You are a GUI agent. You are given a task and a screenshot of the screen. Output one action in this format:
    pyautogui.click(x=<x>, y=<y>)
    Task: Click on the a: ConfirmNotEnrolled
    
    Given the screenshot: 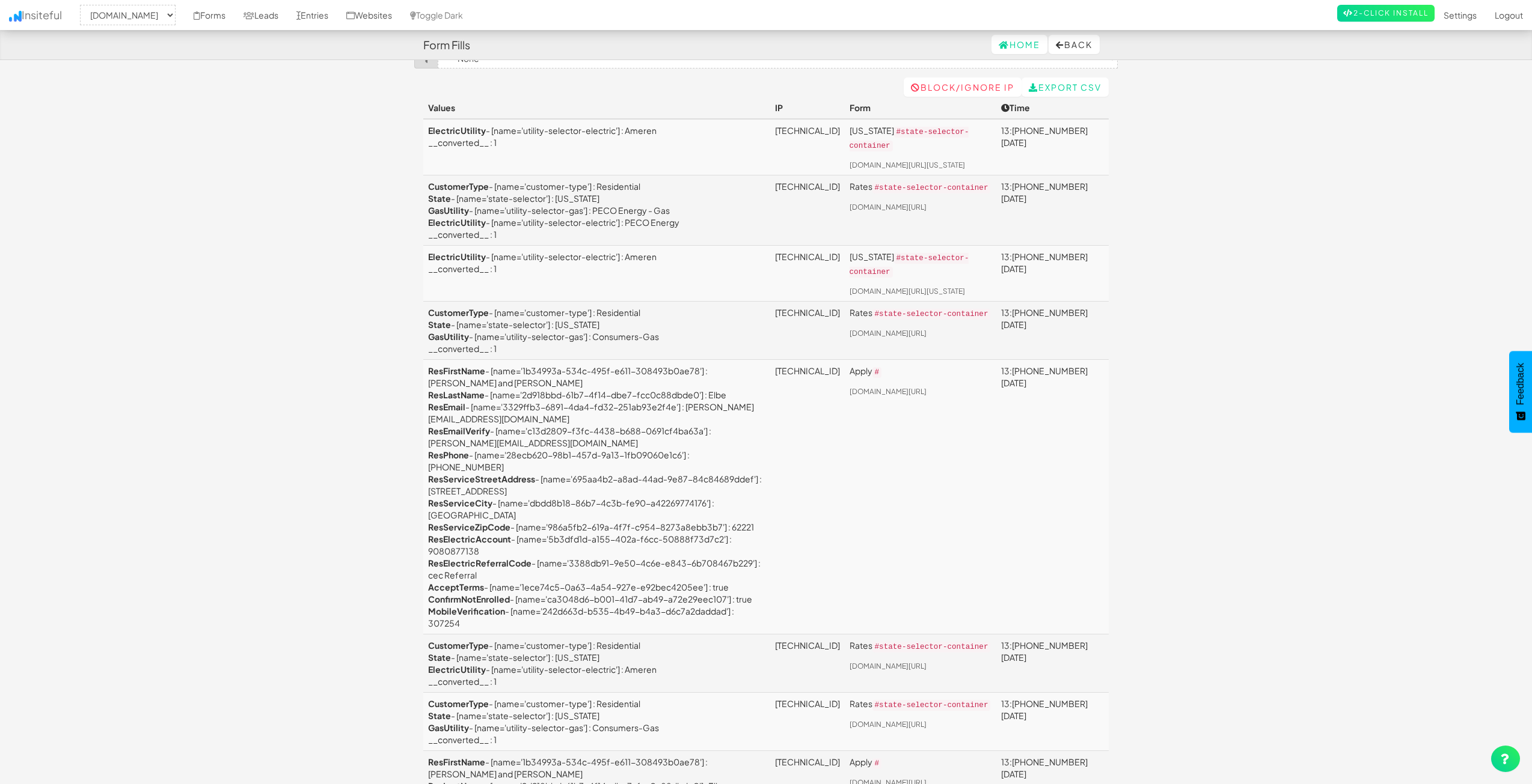 What is the action you would take?
    pyautogui.click(x=469, y=599)
    